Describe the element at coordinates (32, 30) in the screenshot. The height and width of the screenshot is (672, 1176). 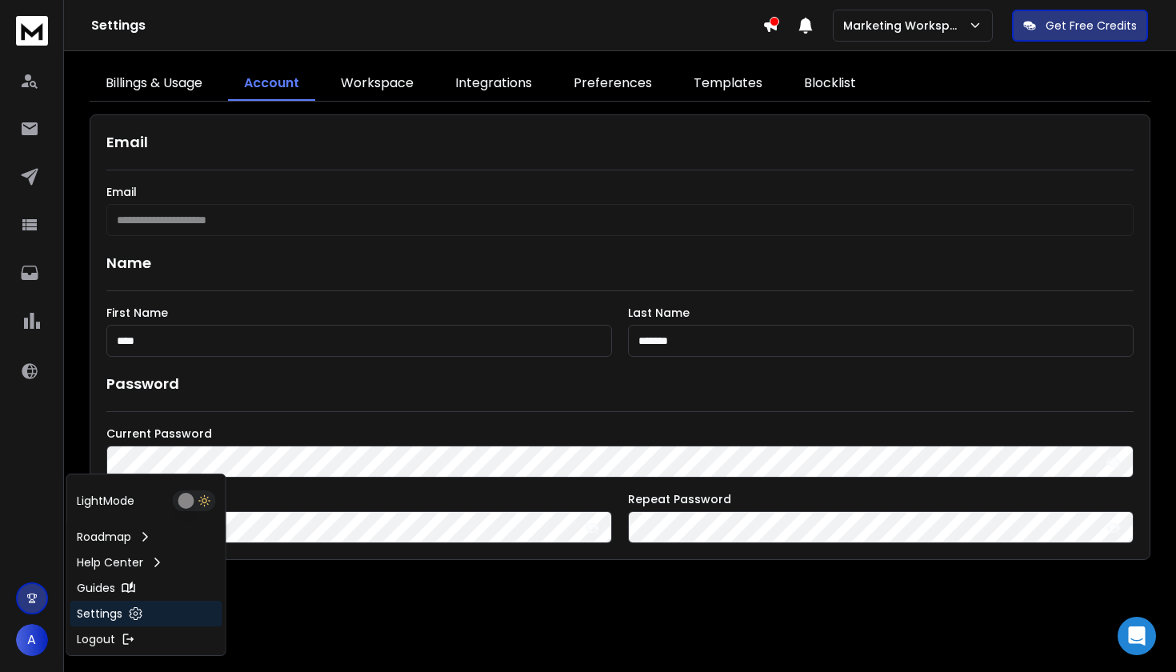
I see `img: logo` at that location.